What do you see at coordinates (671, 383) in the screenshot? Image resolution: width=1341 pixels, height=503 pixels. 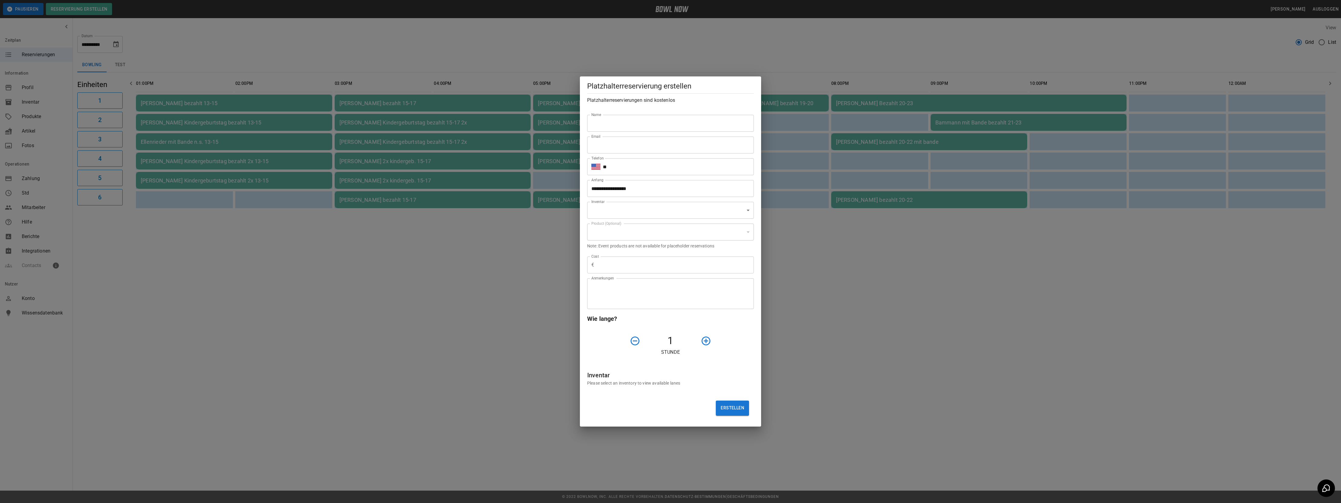 I see `p: Please select an inventory to view available lanes` at bounding box center [671, 383].